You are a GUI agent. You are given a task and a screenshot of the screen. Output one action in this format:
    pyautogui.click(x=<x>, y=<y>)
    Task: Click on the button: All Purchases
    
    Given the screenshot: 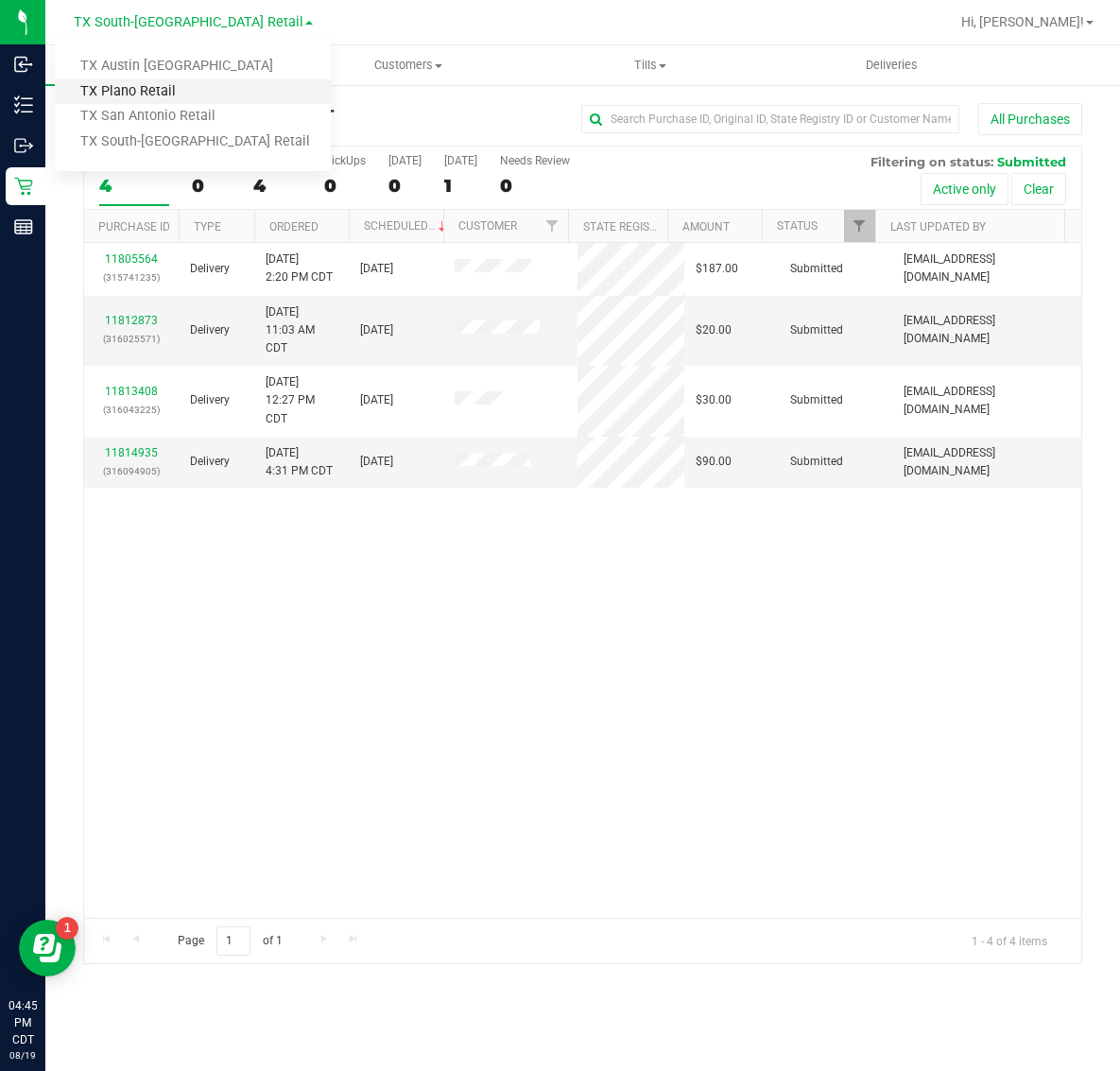 What is the action you would take?
    pyautogui.click(x=1030, y=119)
    